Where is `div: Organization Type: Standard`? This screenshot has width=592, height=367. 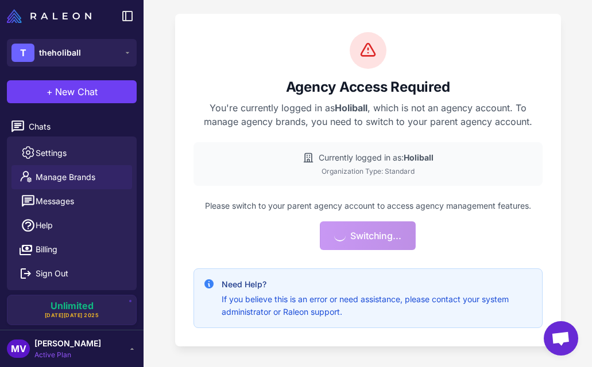 div: Organization Type: Standard is located at coordinates (368, 172).